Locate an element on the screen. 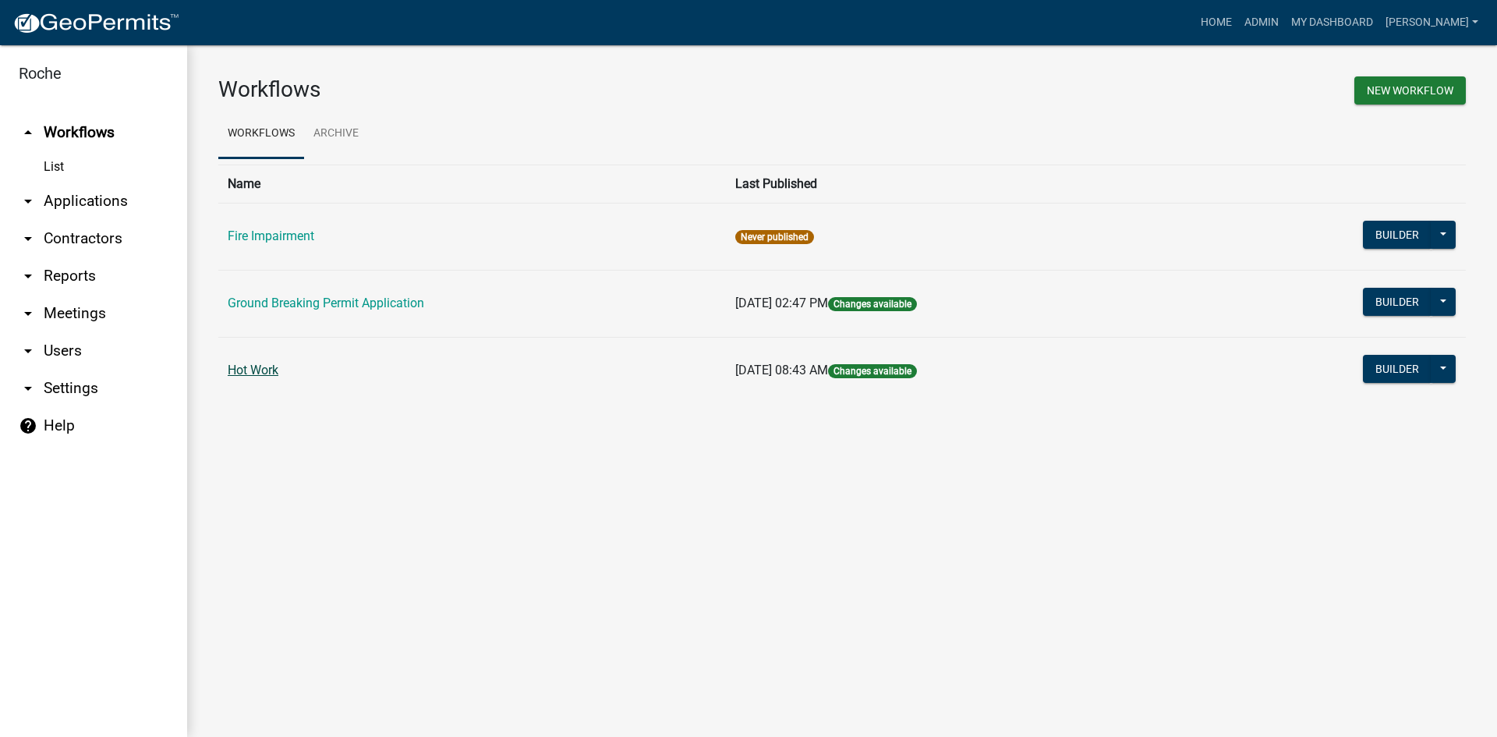  th: Name is located at coordinates (472, 183).